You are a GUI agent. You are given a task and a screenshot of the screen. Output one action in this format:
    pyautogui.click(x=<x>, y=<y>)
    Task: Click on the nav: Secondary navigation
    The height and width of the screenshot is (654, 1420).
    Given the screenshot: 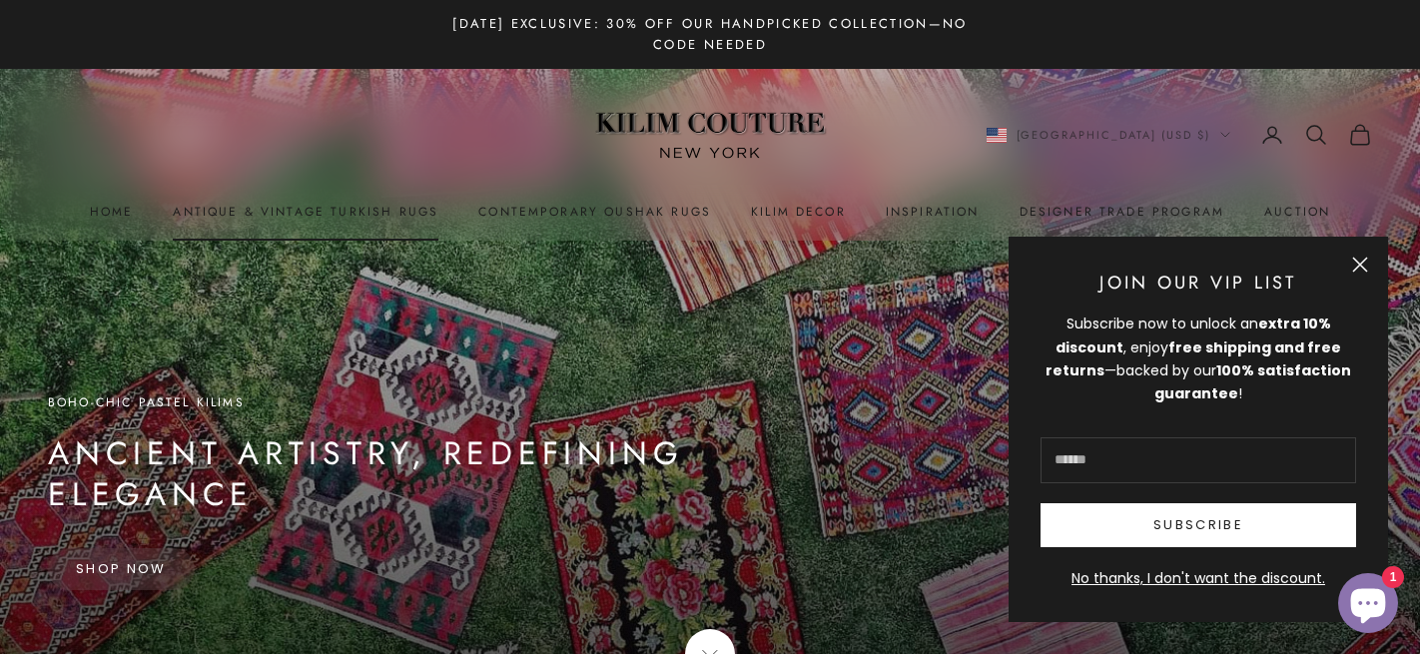 What is the action you would take?
    pyautogui.click(x=1179, y=135)
    